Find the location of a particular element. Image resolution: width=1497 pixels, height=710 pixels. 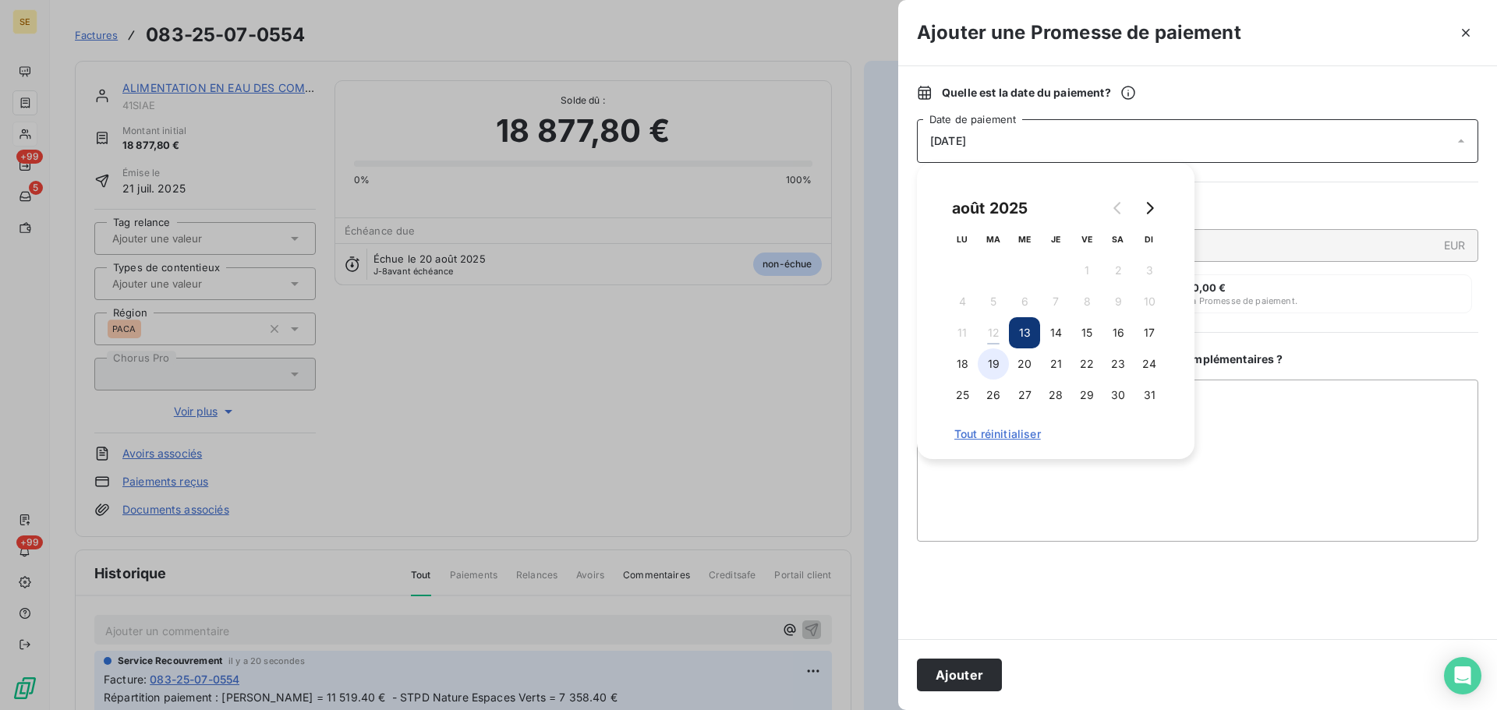

button: 17 is located at coordinates (1150, 333).